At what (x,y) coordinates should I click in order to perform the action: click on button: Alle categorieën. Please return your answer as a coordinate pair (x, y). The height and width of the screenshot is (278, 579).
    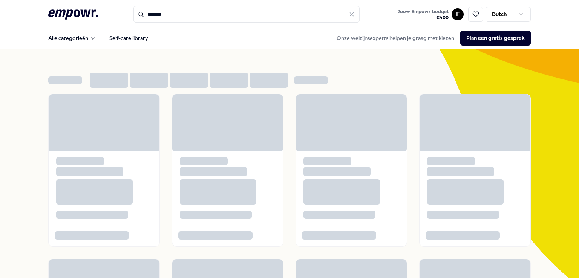
    Looking at the image, I should click on (72, 38).